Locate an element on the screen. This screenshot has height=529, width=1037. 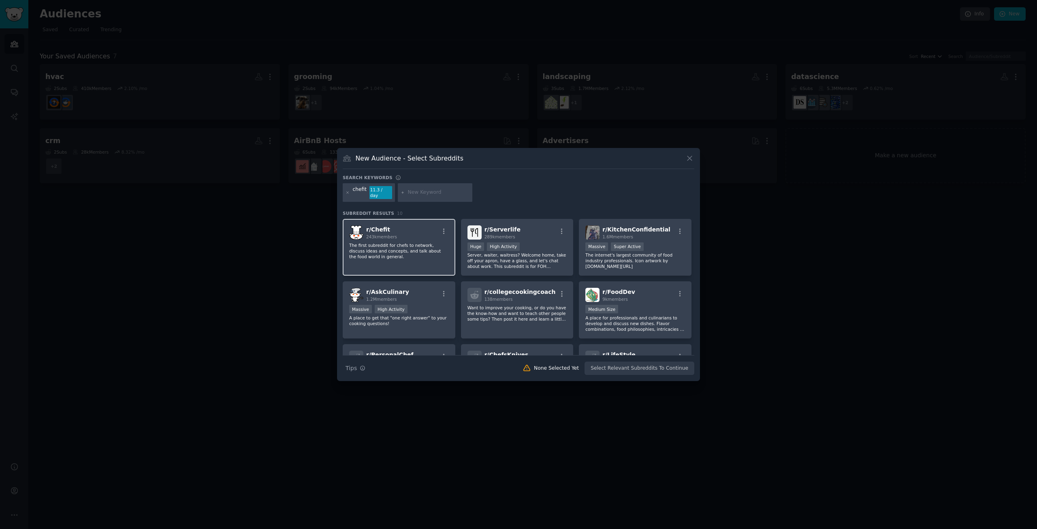
span: 243k members is located at coordinates (382, 237).